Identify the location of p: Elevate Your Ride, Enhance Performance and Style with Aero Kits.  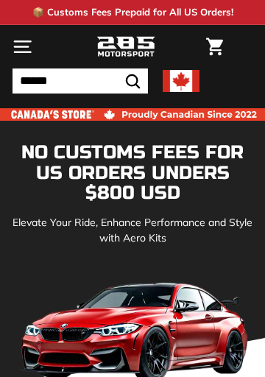
(133, 230).